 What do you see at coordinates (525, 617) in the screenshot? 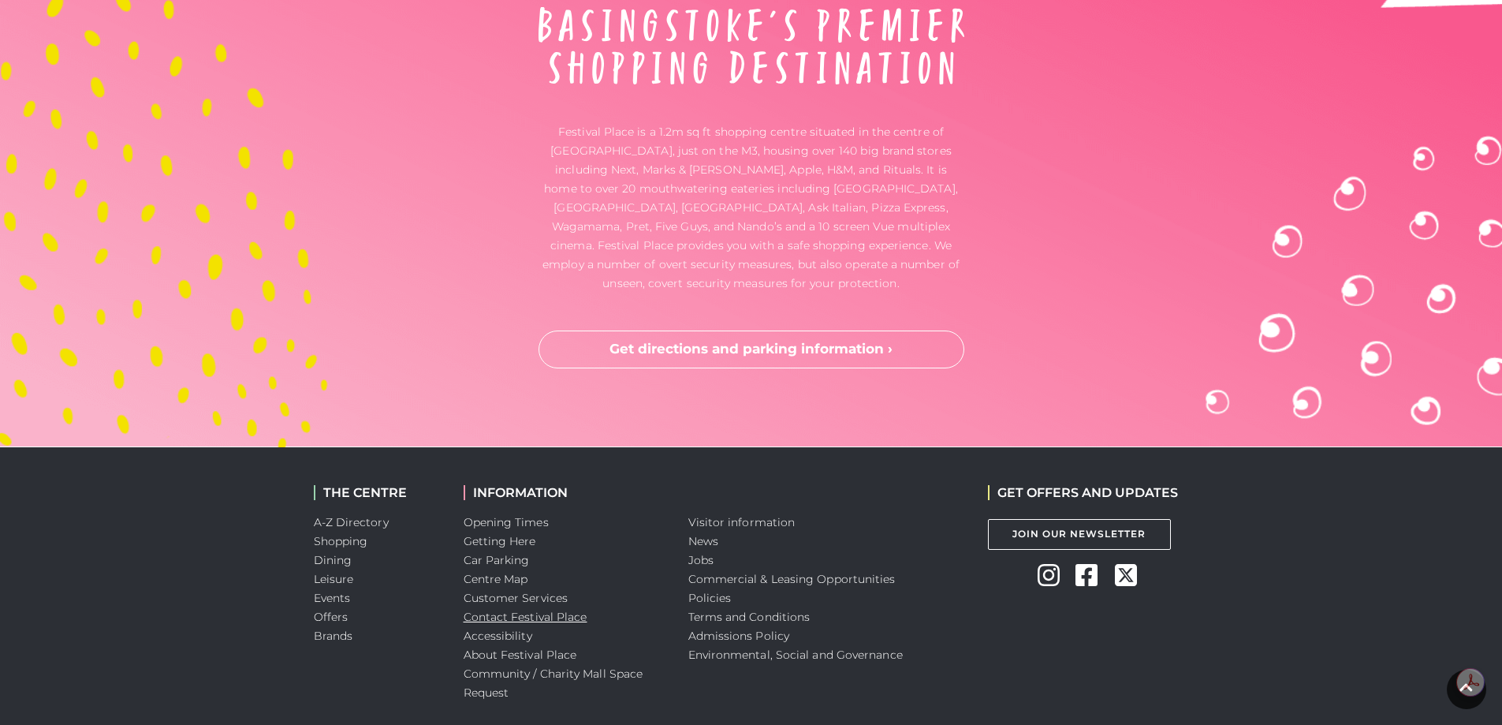
I see `a: Contact Festival Place` at bounding box center [525, 617].